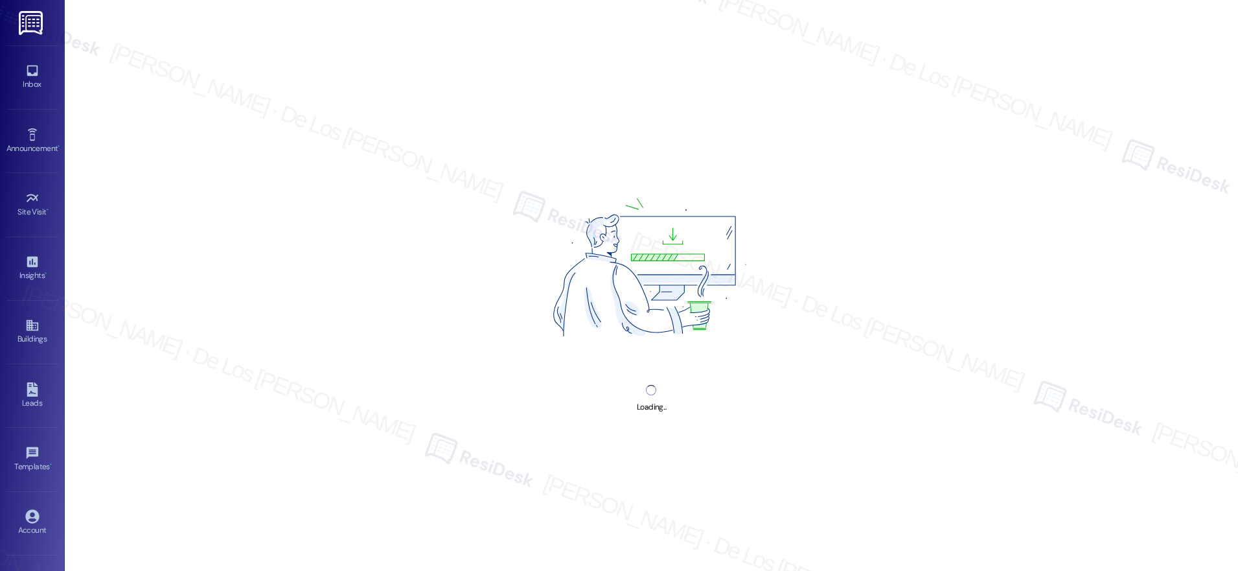  I want to click on a: Insights •, so click(32, 268).